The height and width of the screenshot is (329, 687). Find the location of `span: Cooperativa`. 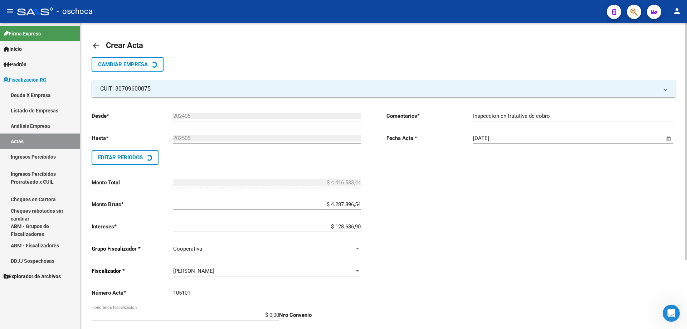

span: Cooperativa is located at coordinates (188, 249).